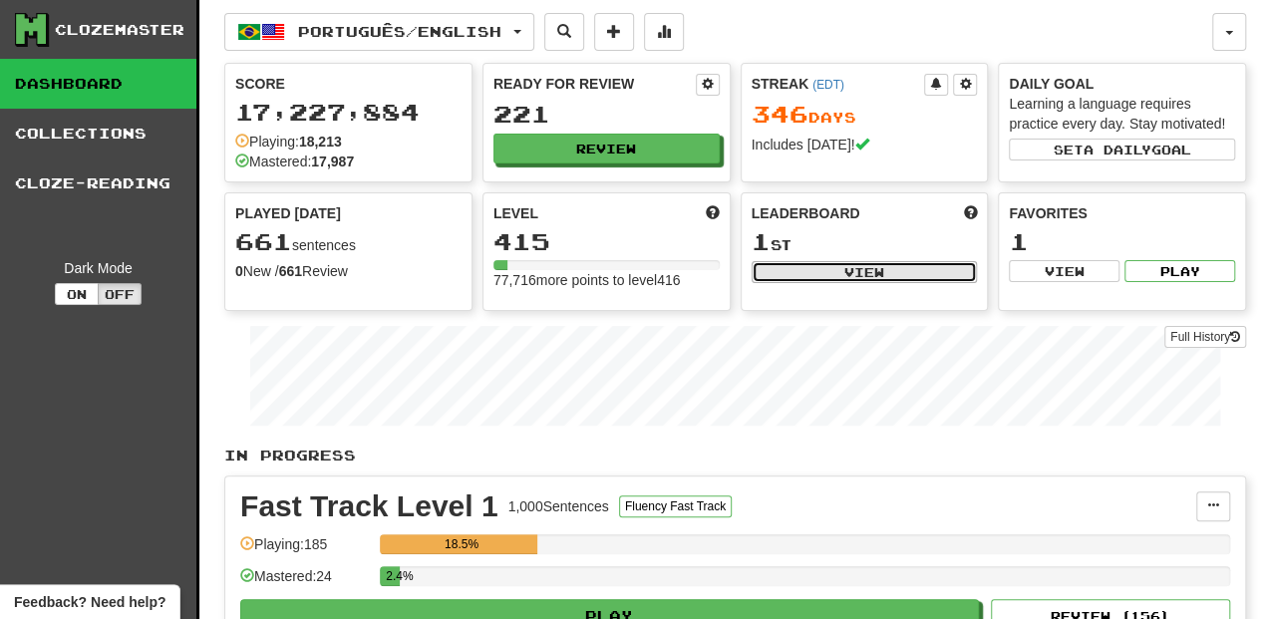 The height and width of the screenshot is (619, 1261). What do you see at coordinates (400, 31) in the screenshot?
I see `span: Português / English` at bounding box center [400, 31].